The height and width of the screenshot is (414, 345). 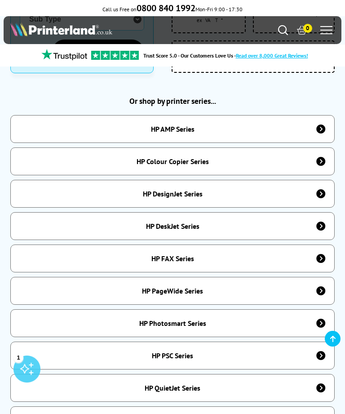 I want to click on div: HP Photosmart Series, so click(x=172, y=323).